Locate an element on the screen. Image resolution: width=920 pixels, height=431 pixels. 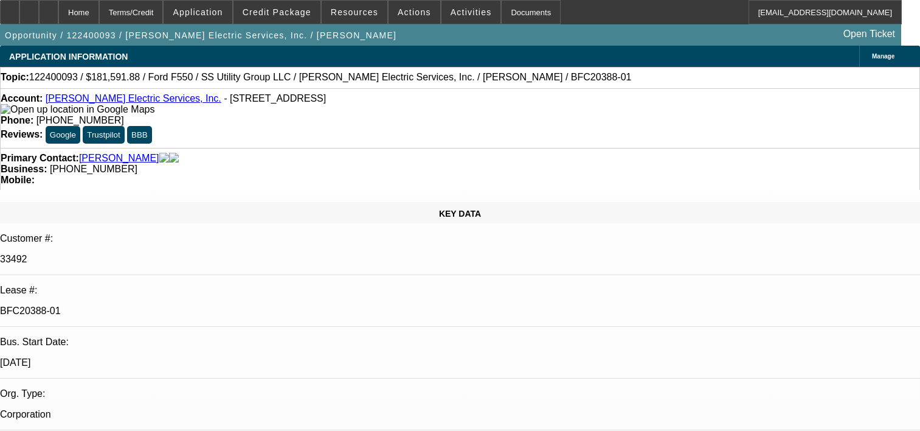
a: View Google Maps is located at coordinates (77, 109).